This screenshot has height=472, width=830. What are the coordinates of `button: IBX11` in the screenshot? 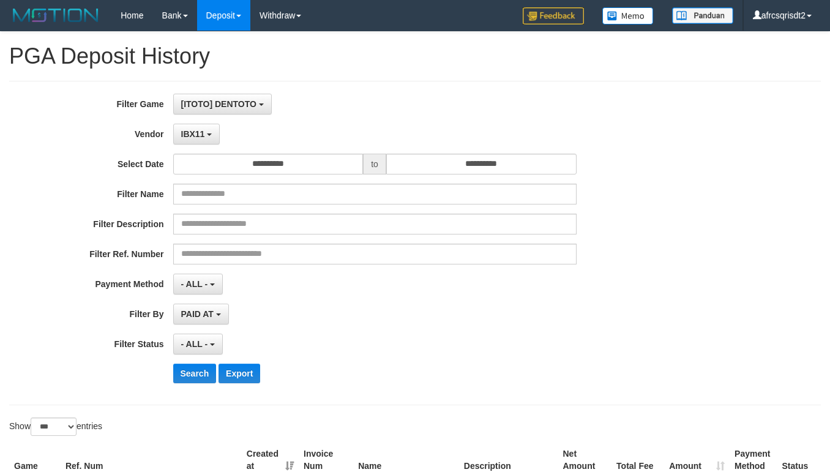 It's located at (196, 134).